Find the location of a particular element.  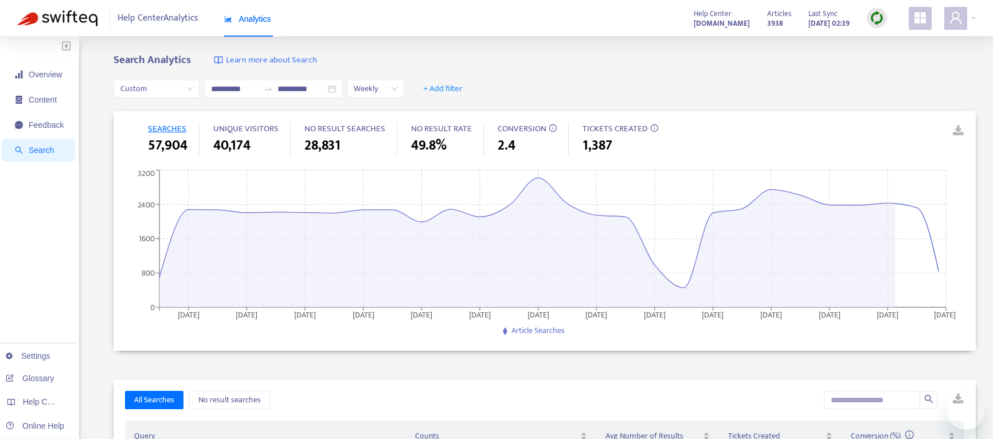

span: 1,387 is located at coordinates (598, 146).